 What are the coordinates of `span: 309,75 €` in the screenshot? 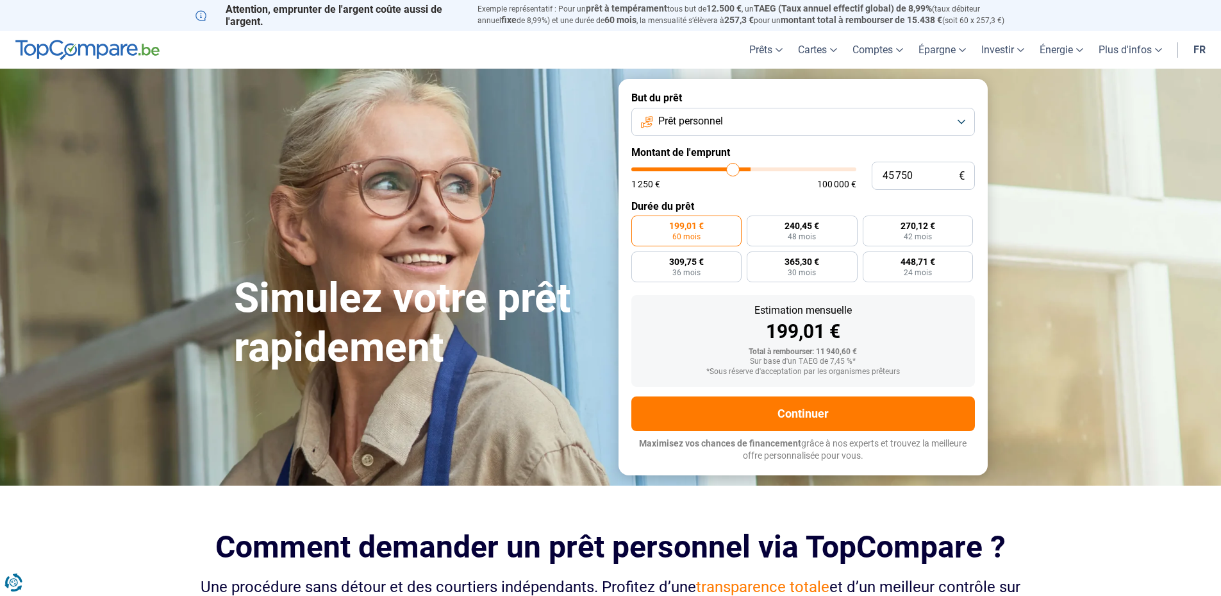 It's located at (687, 262).